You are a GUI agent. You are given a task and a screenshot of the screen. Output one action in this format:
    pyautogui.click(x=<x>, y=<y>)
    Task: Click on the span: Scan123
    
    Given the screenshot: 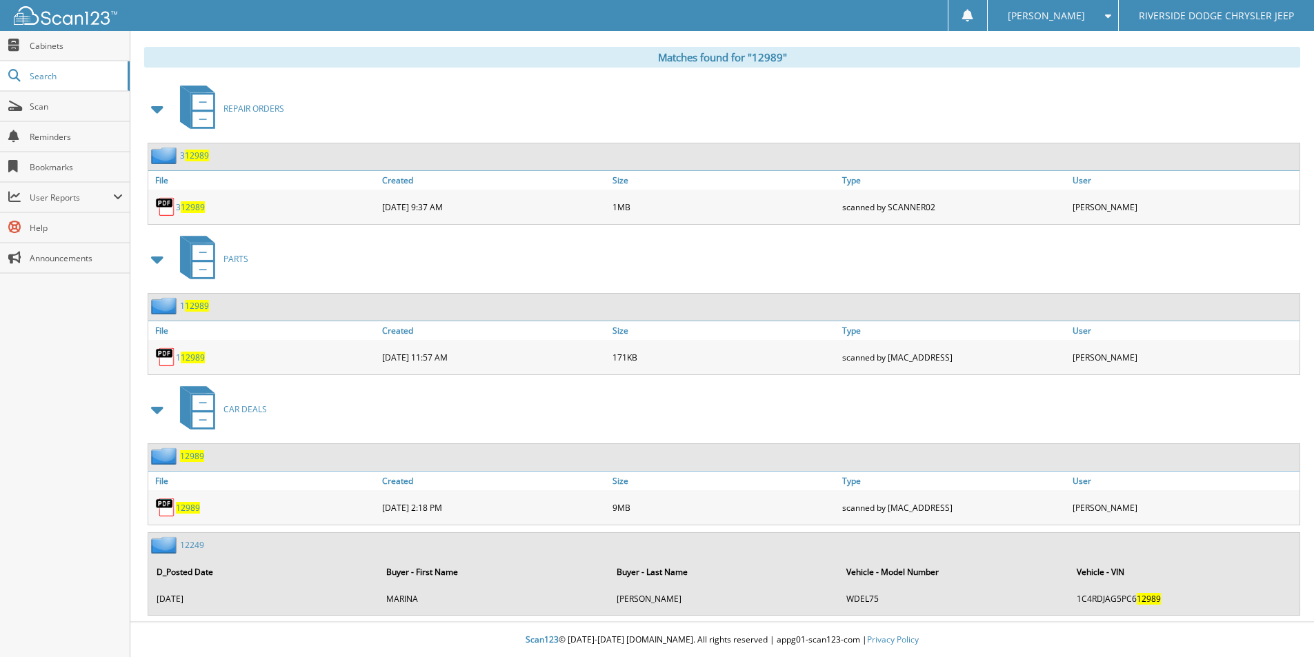 What is the action you would take?
    pyautogui.click(x=542, y=639)
    